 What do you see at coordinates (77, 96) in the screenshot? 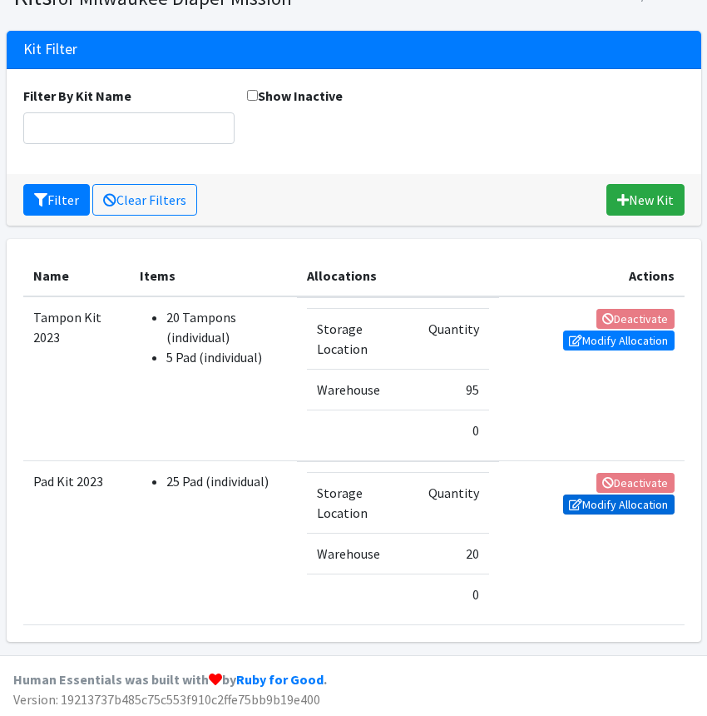
I see `label: Filter By Kit Name` at bounding box center [77, 96].